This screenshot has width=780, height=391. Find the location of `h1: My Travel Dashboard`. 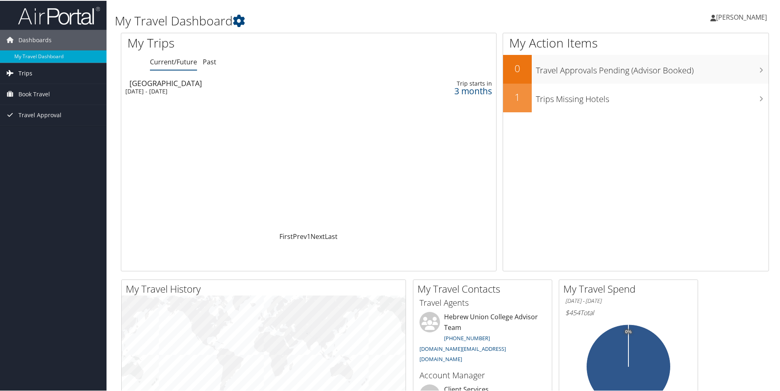

h1: My Travel Dashboard is located at coordinates (335, 20).